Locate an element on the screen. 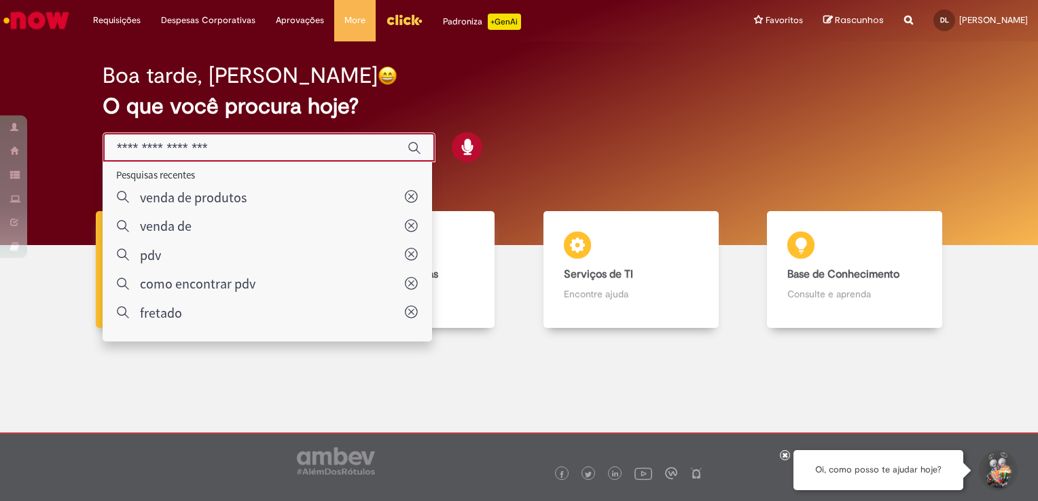  span: Favoritos is located at coordinates (784, 20).